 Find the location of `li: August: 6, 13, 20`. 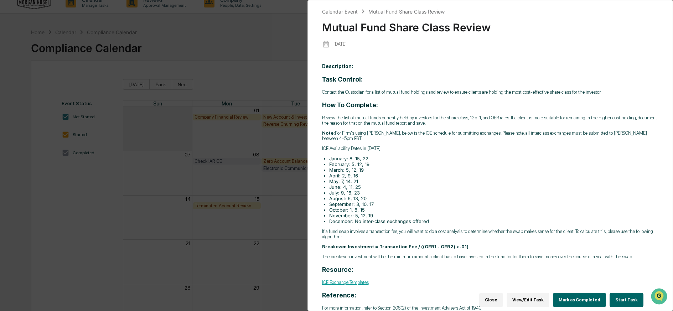

li: August: 6, 13, 20 is located at coordinates (494, 198).